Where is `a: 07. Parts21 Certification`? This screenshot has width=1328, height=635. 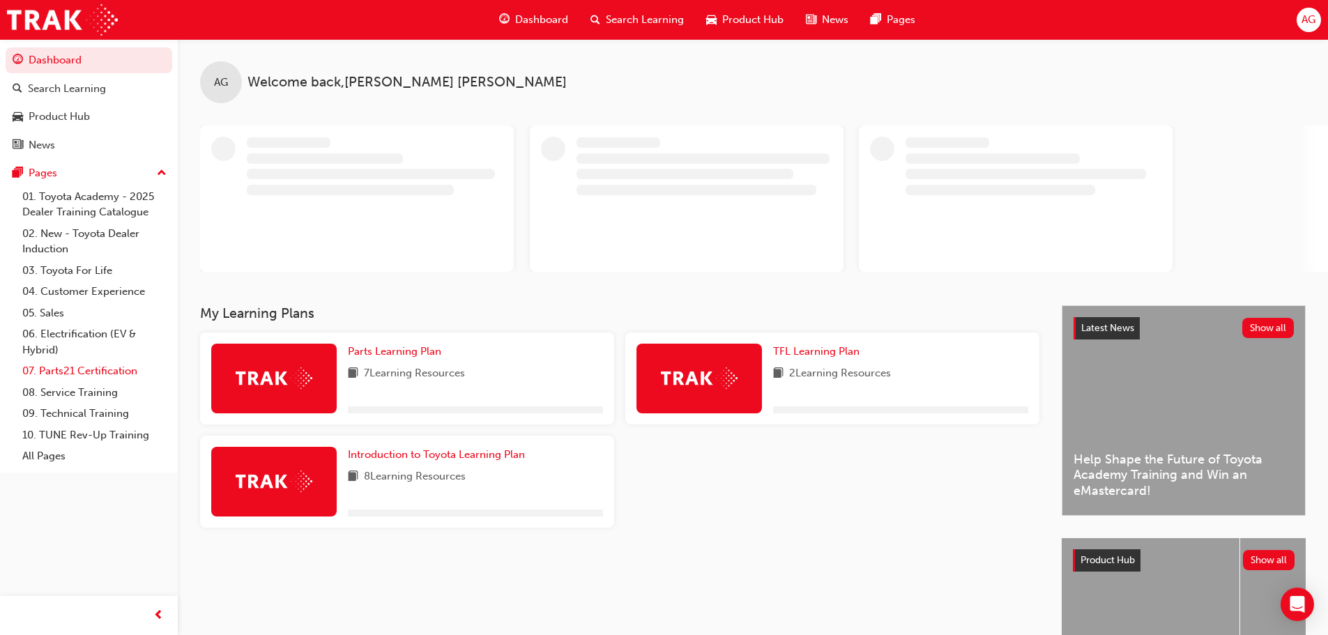 a: 07. Parts21 Certification is located at coordinates (94, 371).